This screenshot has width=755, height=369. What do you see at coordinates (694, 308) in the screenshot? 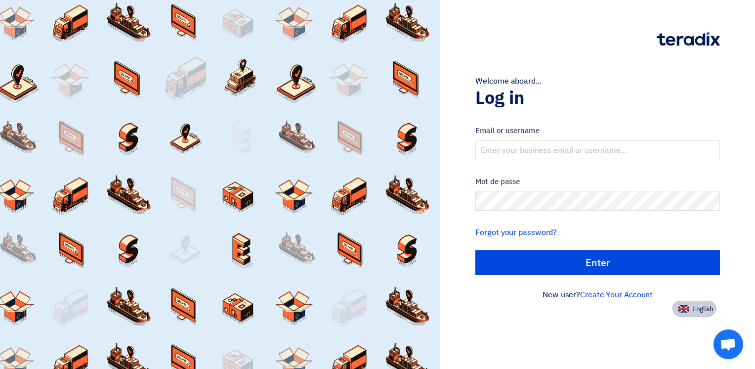
I see `button: English` at bounding box center [694, 308].